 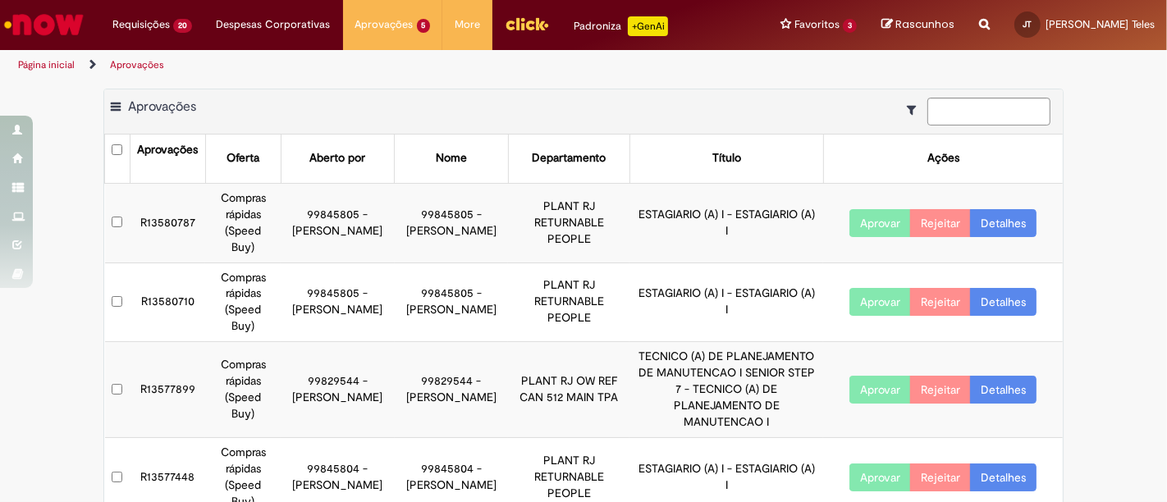 I want to click on i: Mostrar filtros para: Suas Solicitações, so click(x=915, y=110).